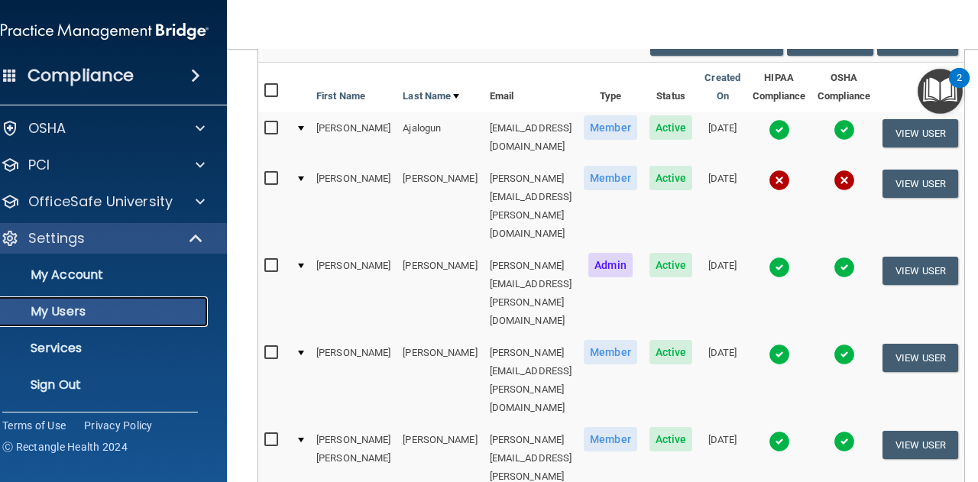  I want to click on a: OSHA, so click(102, 128).